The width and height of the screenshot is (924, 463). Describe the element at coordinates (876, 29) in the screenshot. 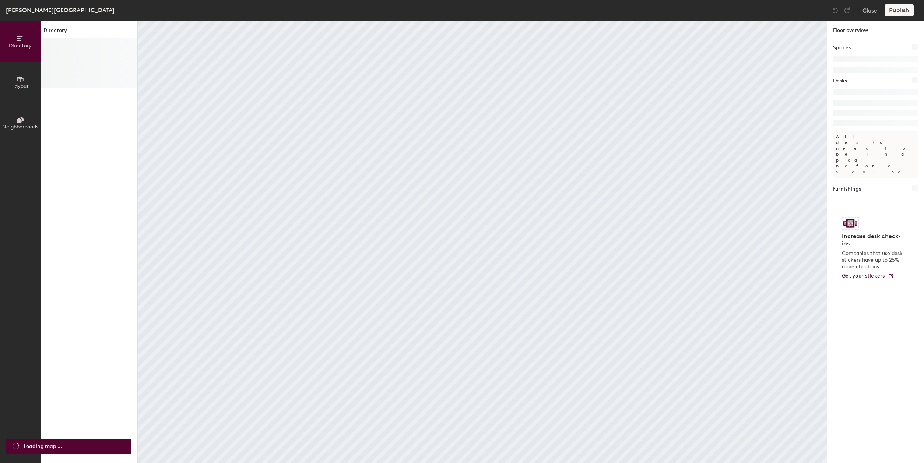

I see `h1: Floor overview` at that location.